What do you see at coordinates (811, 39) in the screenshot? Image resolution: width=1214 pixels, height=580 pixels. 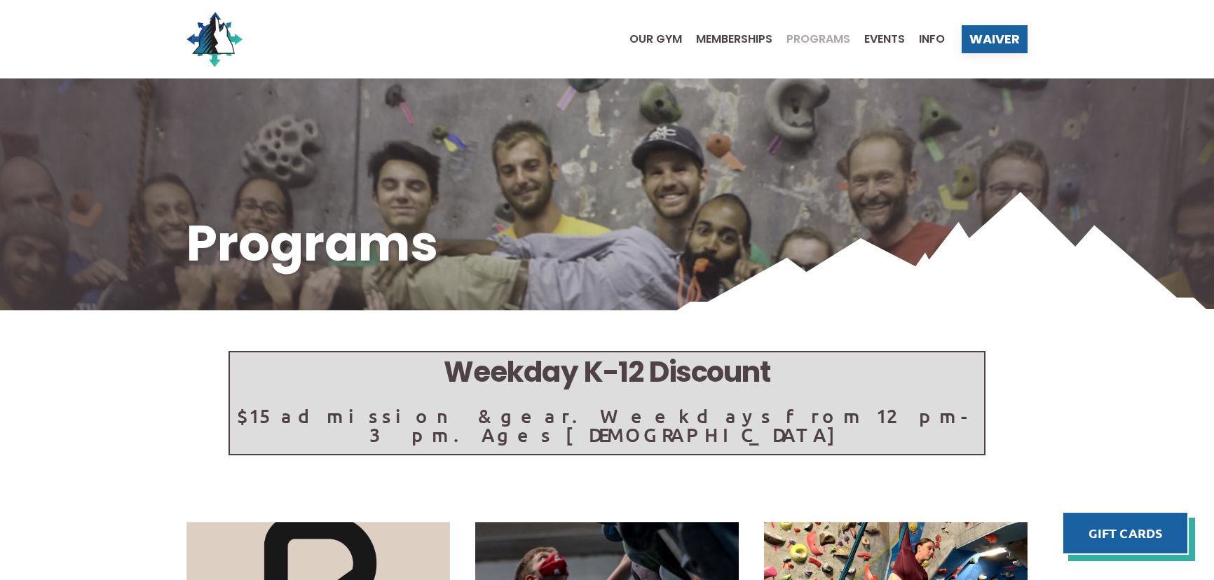 I see `a: Programs` at bounding box center [811, 39].